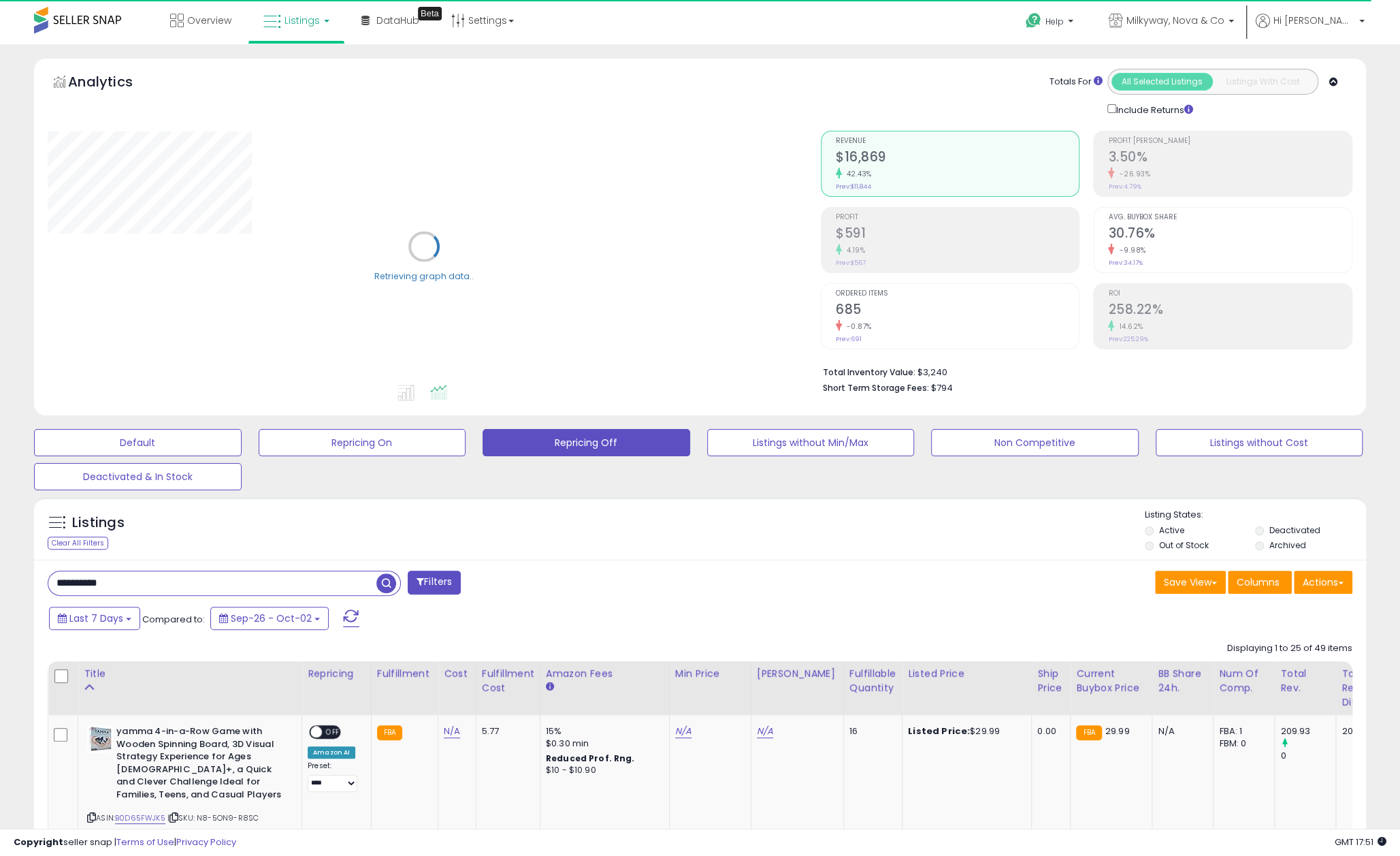  Describe the element at coordinates (1125, 186) in the screenshot. I see `small: Prev: 4.79%` at that location.